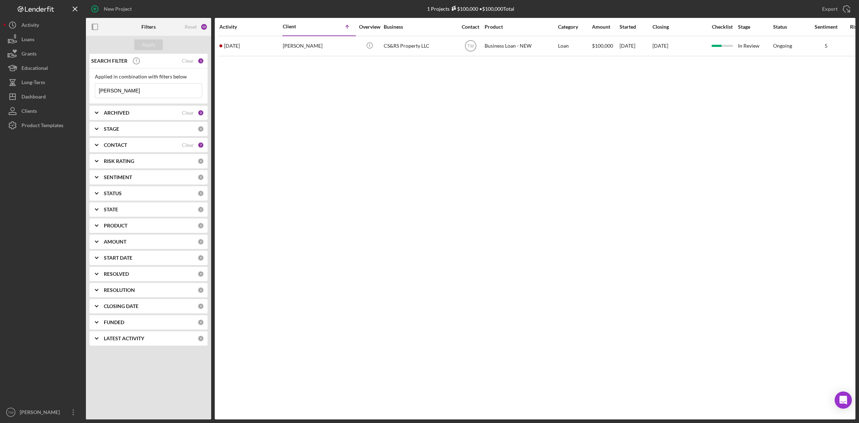 The image size is (859, 423). I want to click on a: Grants, so click(43, 54).